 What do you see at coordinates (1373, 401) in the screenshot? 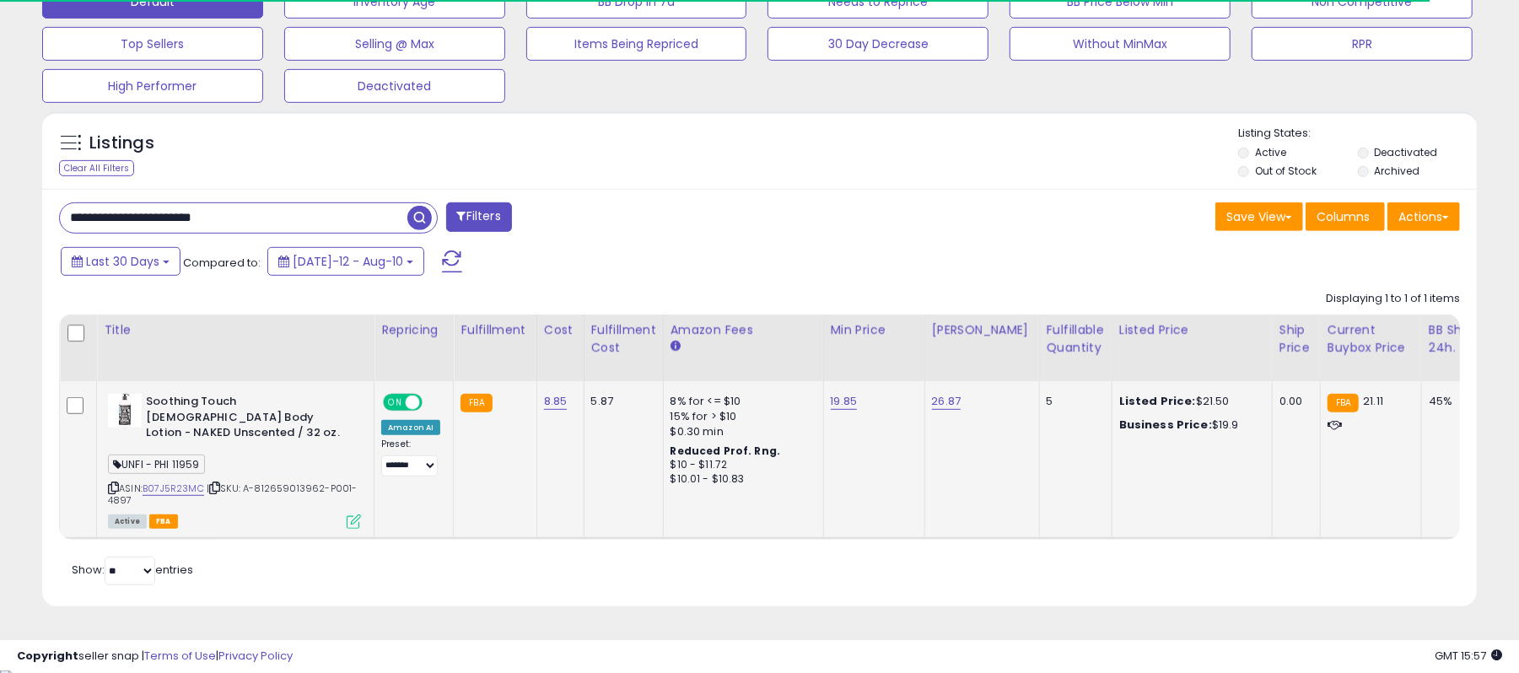
I see `span: 21.11` at bounding box center [1373, 401].